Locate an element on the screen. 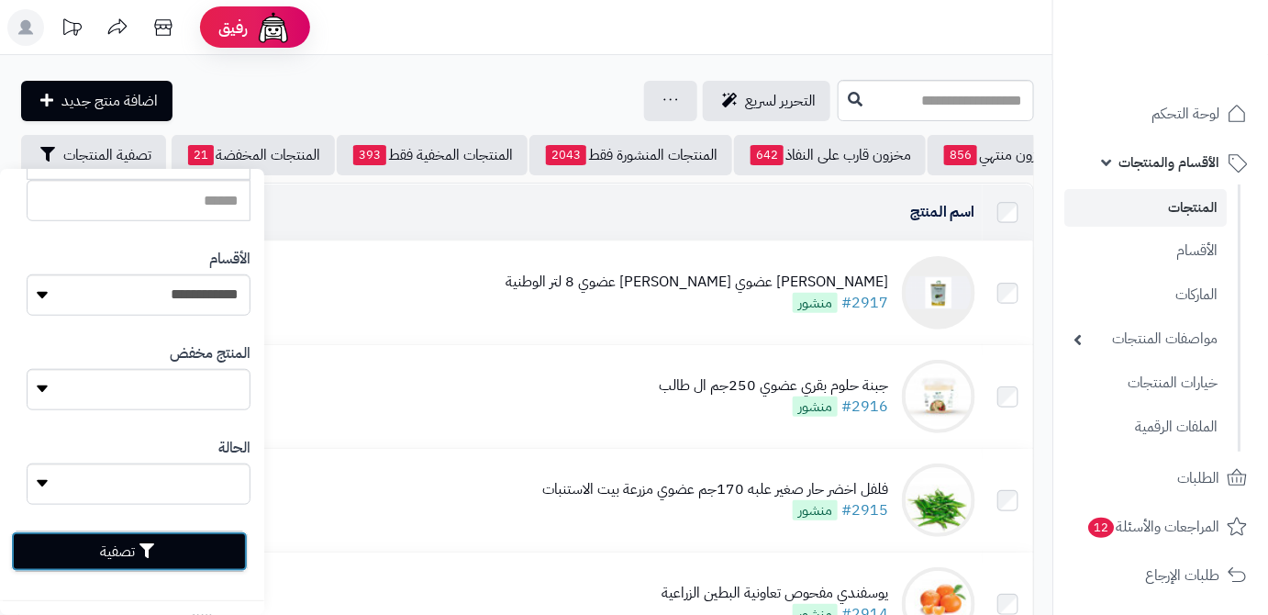 The height and width of the screenshot is (615, 1268). label: المنتج مخفض is located at coordinates (210, 353).